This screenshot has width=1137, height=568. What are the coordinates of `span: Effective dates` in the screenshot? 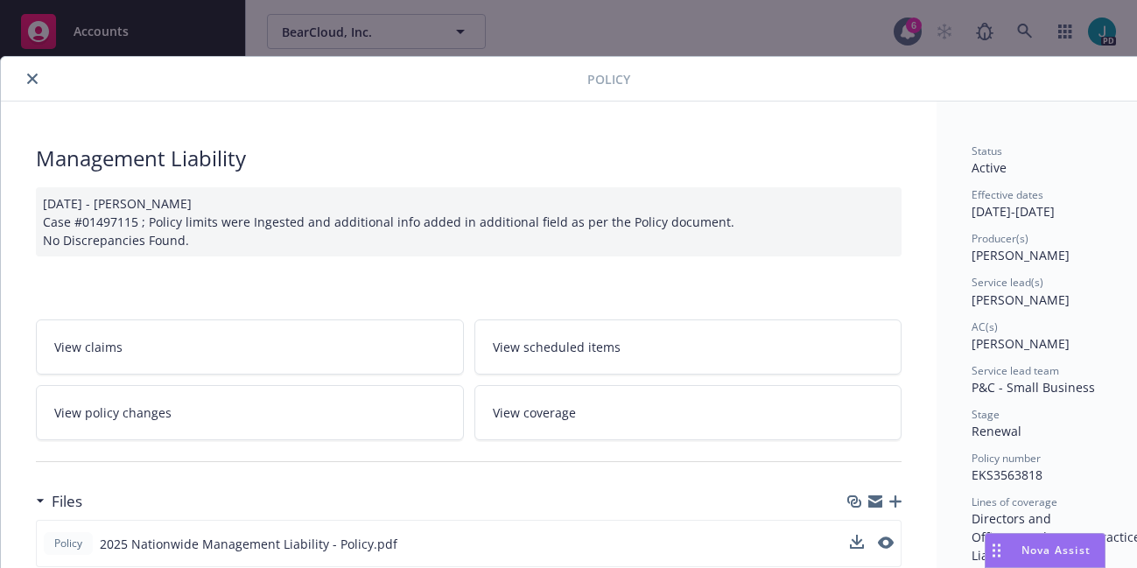 It's located at (1007, 194).